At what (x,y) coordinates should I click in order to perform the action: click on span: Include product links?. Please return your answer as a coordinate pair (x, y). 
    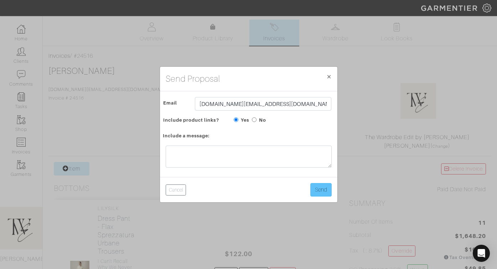
    Looking at the image, I should click on (191, 120).